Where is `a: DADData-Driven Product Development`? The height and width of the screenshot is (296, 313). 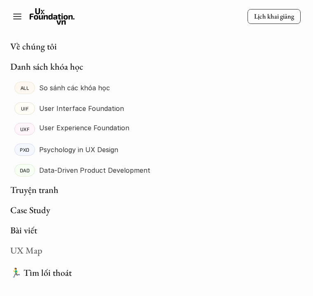 a: DADData-Driven Product Development is located at coordinates (82, 170).